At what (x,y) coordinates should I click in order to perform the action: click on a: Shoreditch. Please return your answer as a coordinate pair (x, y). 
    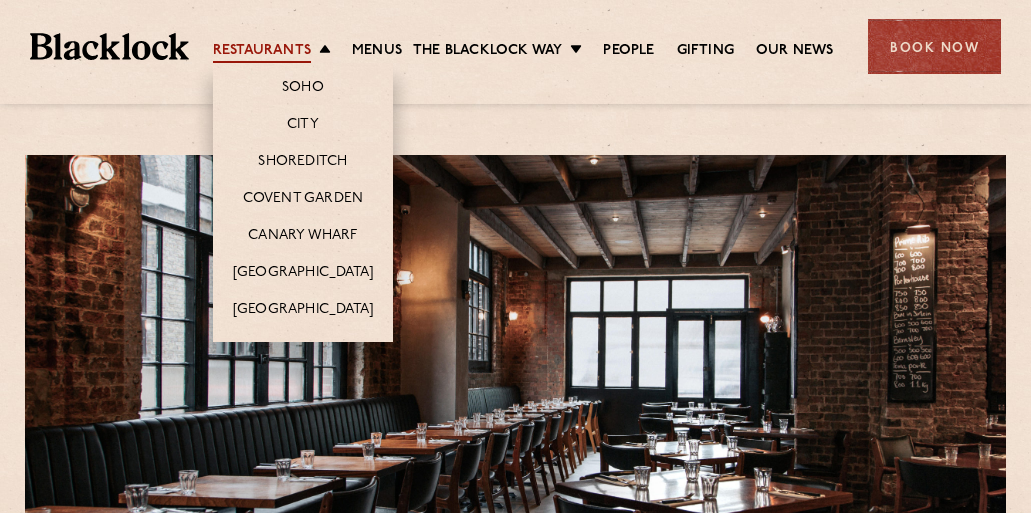
    Looking at the image, I should click on (302, 163).